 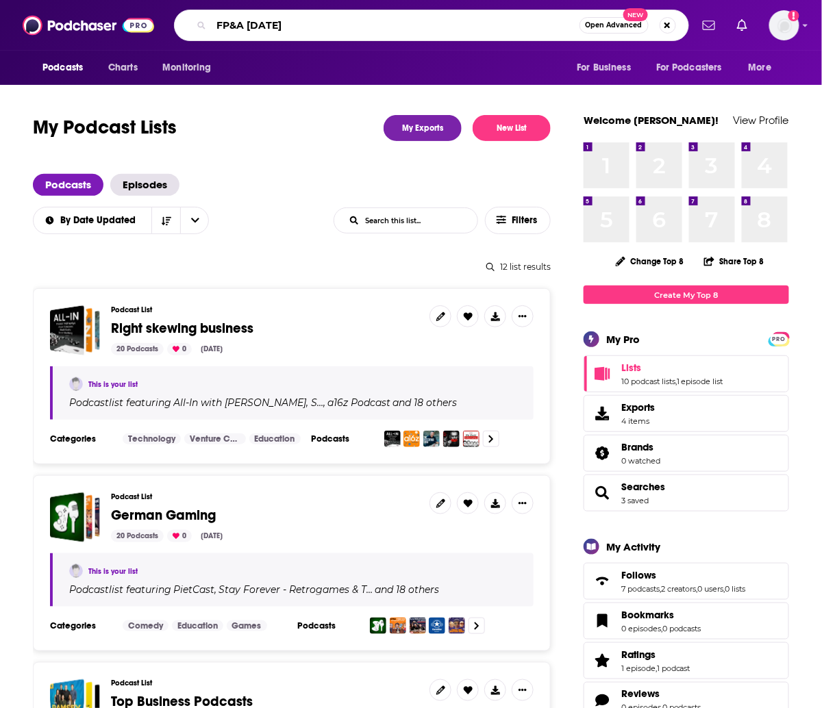 What do you see at coordinates (679, 589) in the screenshot?
I see `a: 2 creators` at bounding box center [679, 589].